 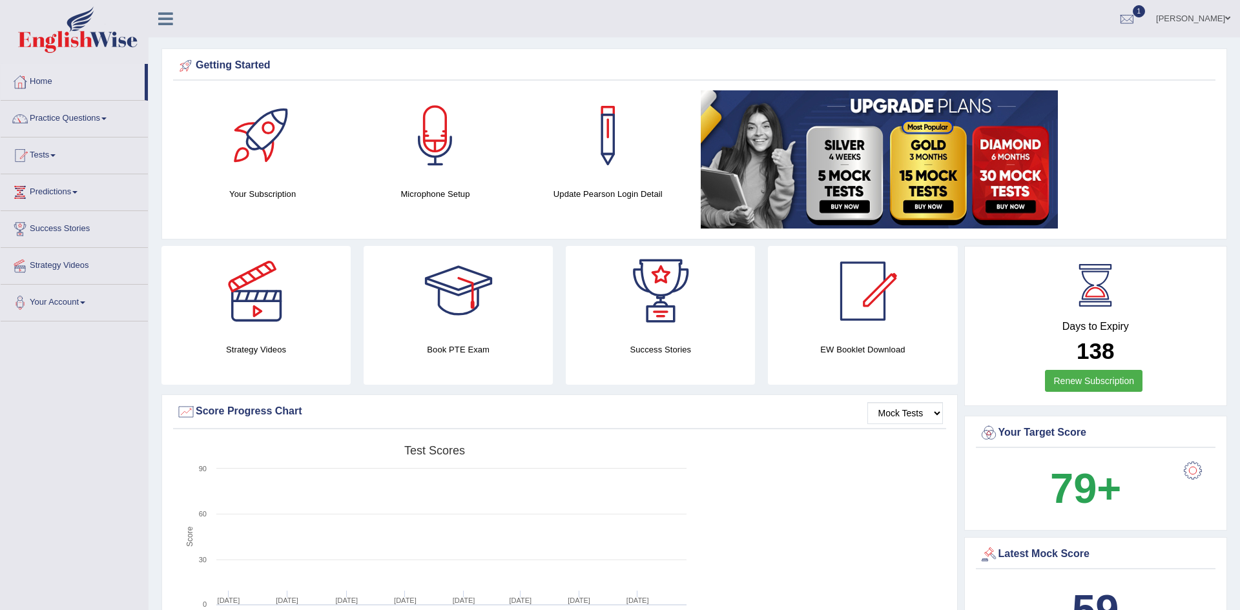 I want to click on h4: EW Booklet Download, so click(x=862, y=349).